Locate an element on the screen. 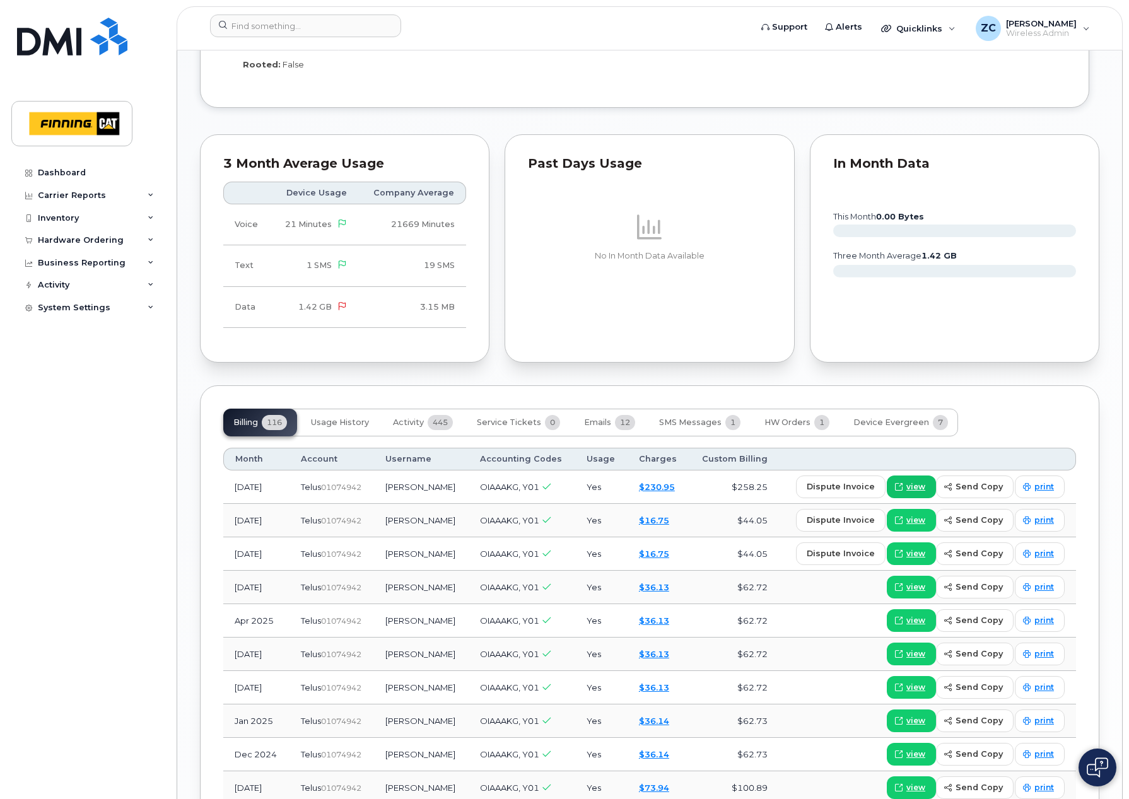  span: HW Orders is located at coordinates (787, 423).